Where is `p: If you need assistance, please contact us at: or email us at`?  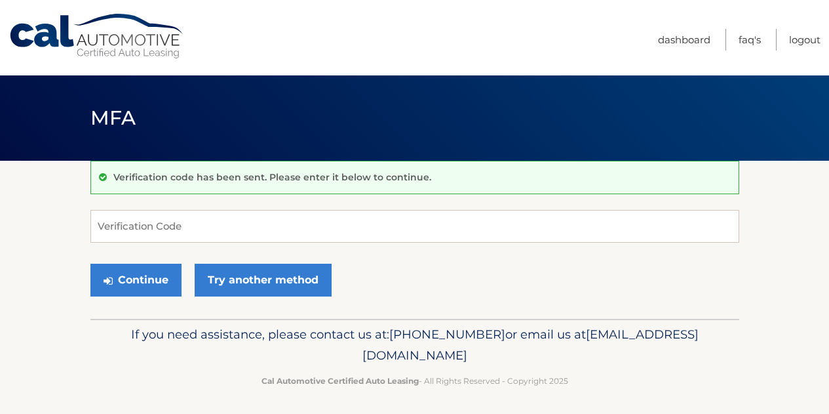
p: If you need assistance, please contact us at: or email us at is located at coordinates (415, 345).